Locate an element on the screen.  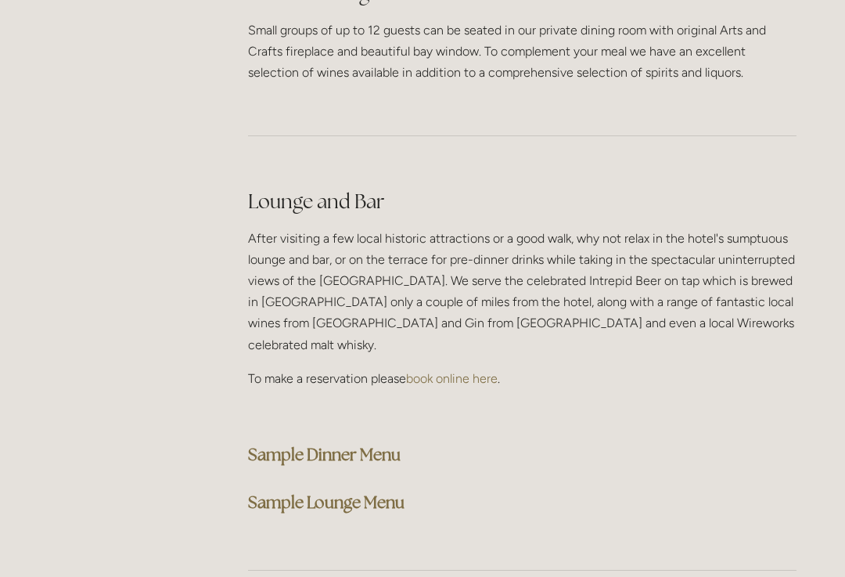
h2: Lounge and Bar is located at coordinates (522, 201).